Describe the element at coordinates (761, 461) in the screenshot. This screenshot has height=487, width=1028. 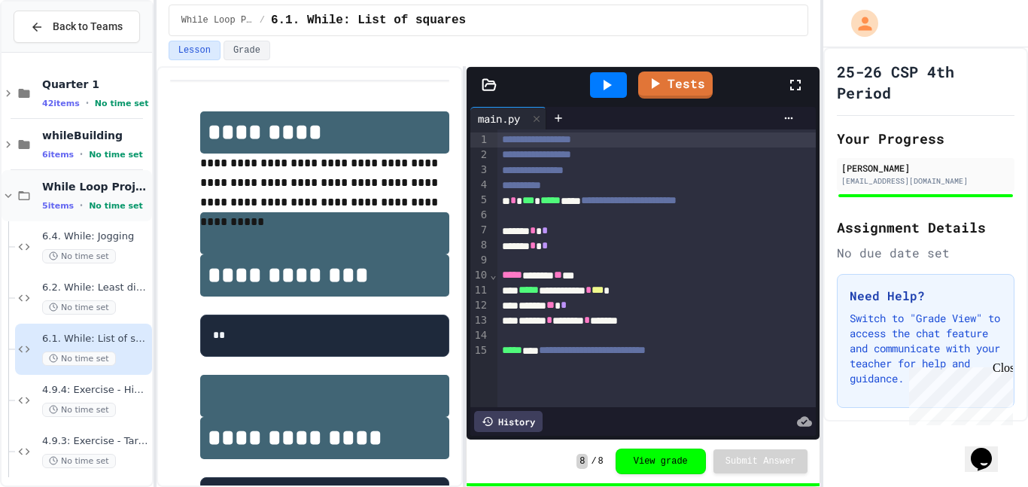
I see `span: Submit Answer` at that location.